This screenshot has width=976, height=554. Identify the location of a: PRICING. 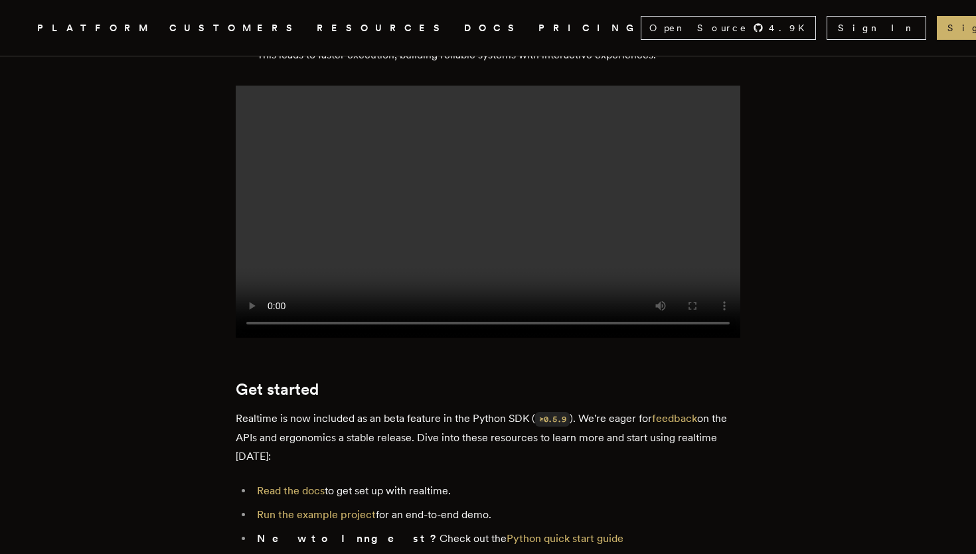
(589, 28).